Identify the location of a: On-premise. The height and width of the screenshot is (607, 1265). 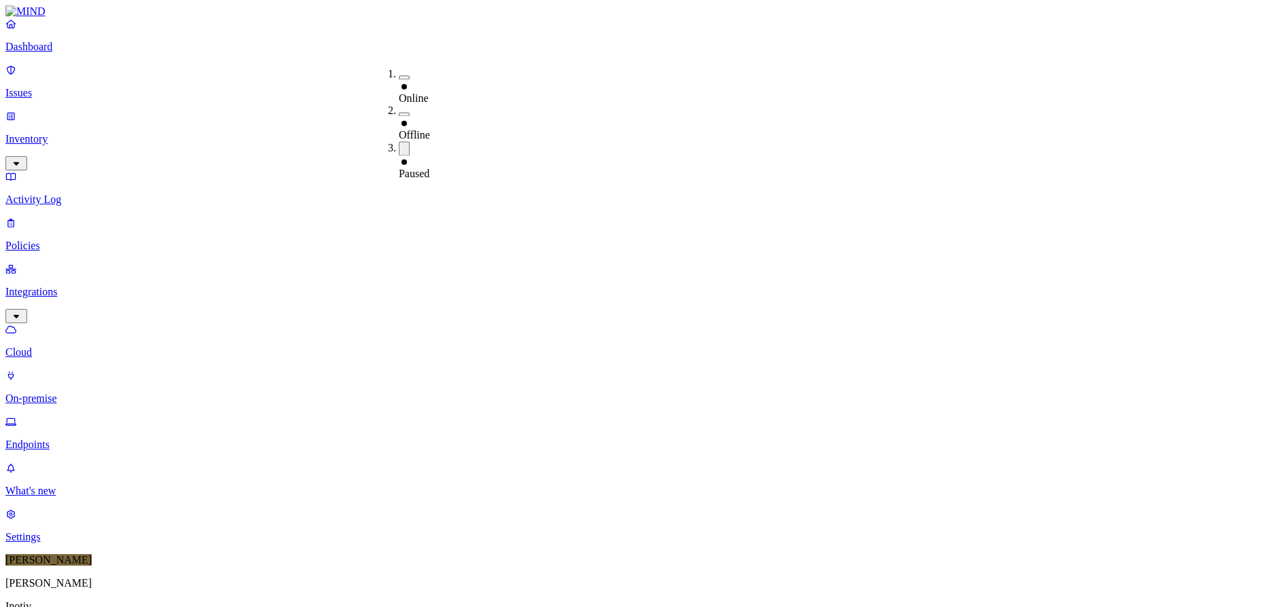
(632, 387).